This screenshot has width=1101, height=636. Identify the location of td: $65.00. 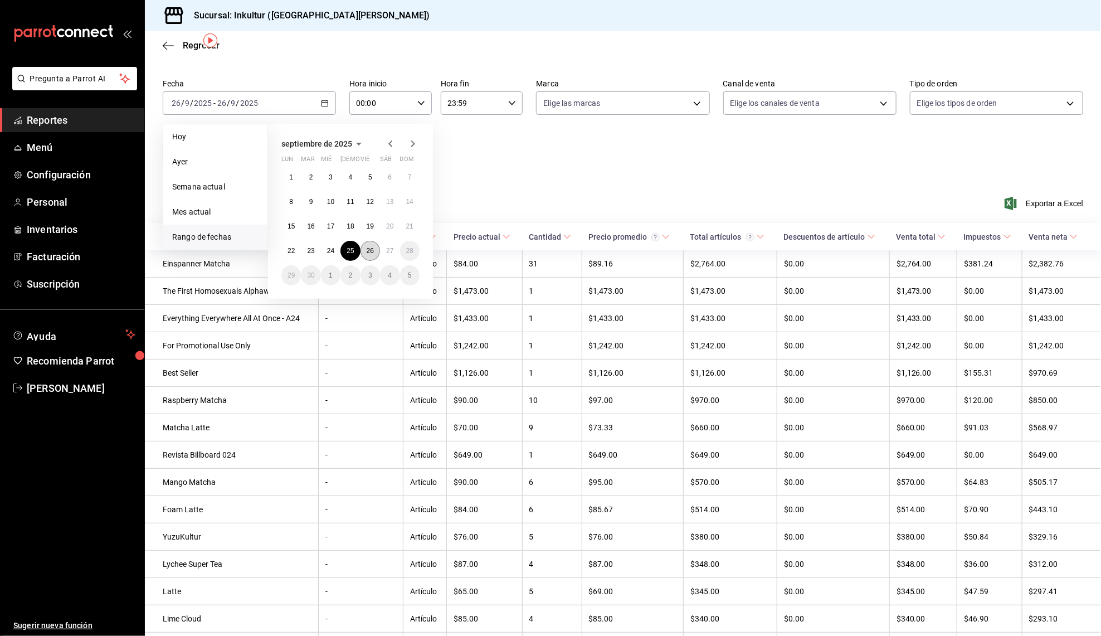
(484, 591).